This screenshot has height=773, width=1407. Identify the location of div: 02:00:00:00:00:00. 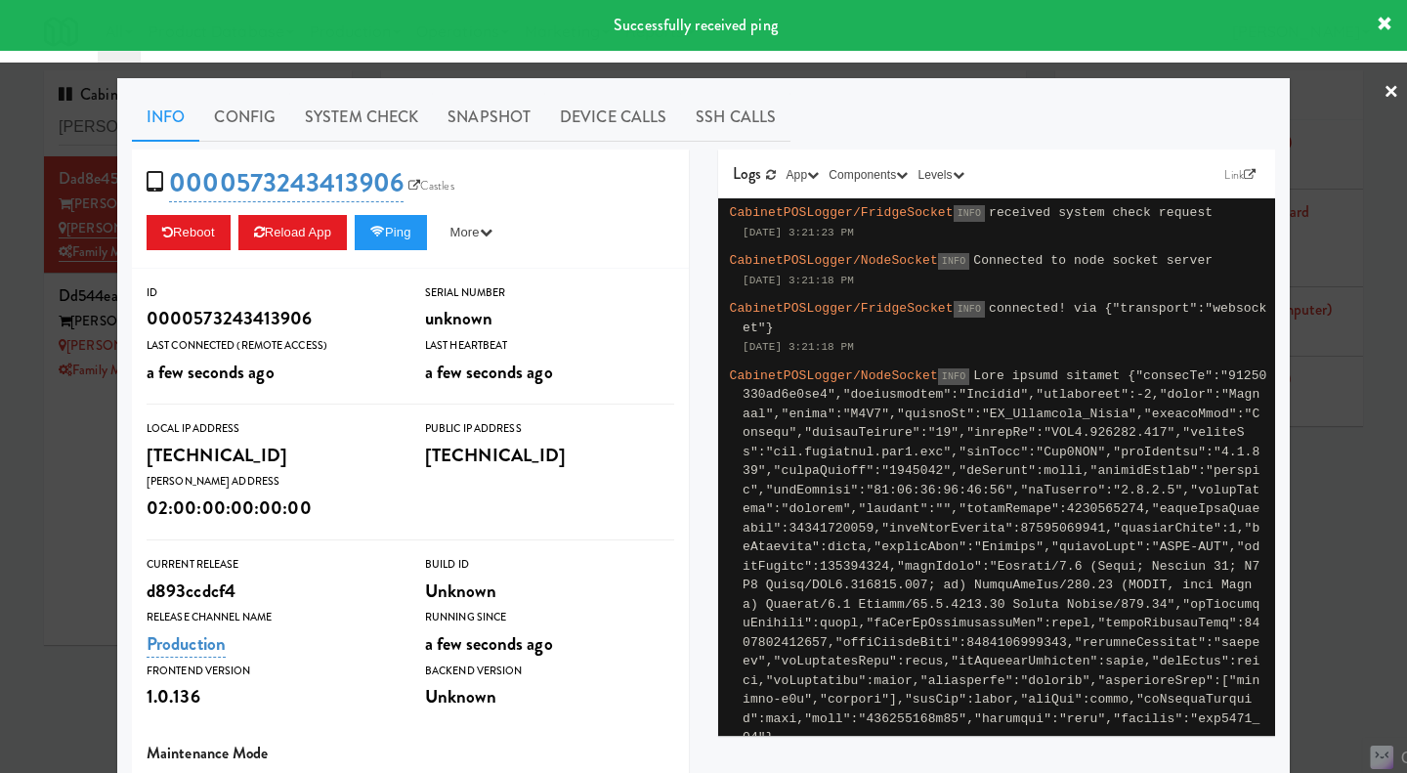
(271, 508).